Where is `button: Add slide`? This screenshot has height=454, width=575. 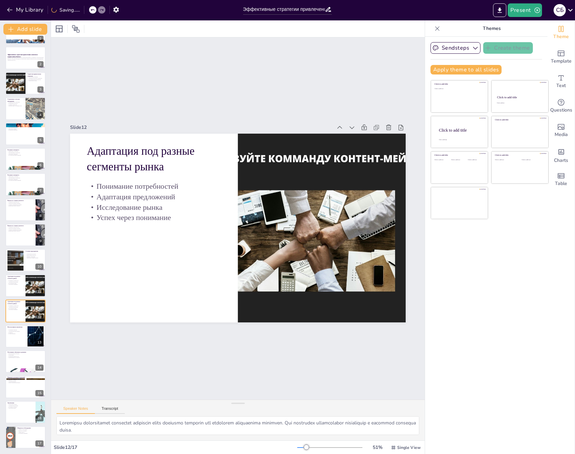 button: Add slide is located at coordinates (25, 29).